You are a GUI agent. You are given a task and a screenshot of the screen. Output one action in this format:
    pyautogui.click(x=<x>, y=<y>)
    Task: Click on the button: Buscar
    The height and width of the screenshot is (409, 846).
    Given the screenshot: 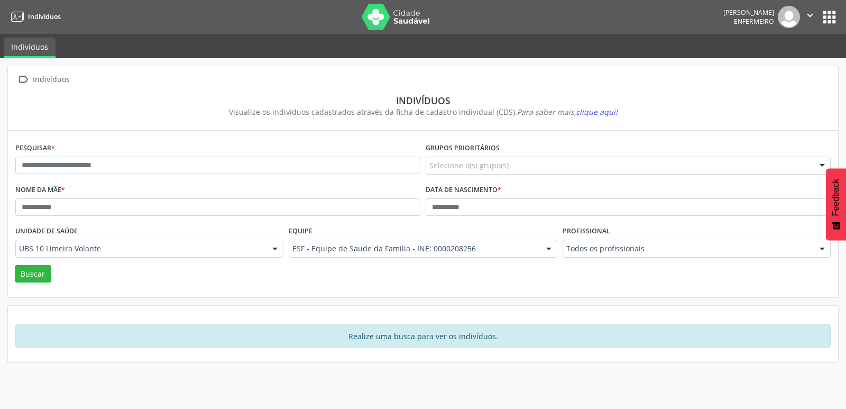 What is the action you would take?
    pyautogui.click(x=33, y=274)
    